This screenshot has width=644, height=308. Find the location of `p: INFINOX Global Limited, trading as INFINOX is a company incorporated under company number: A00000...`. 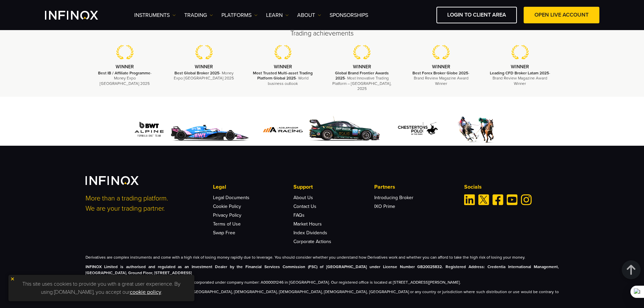

p: INFINOX Global Limited, trading as INFINOX is a company incorporated under company number: A00000... is located at coordinates (322, 282).